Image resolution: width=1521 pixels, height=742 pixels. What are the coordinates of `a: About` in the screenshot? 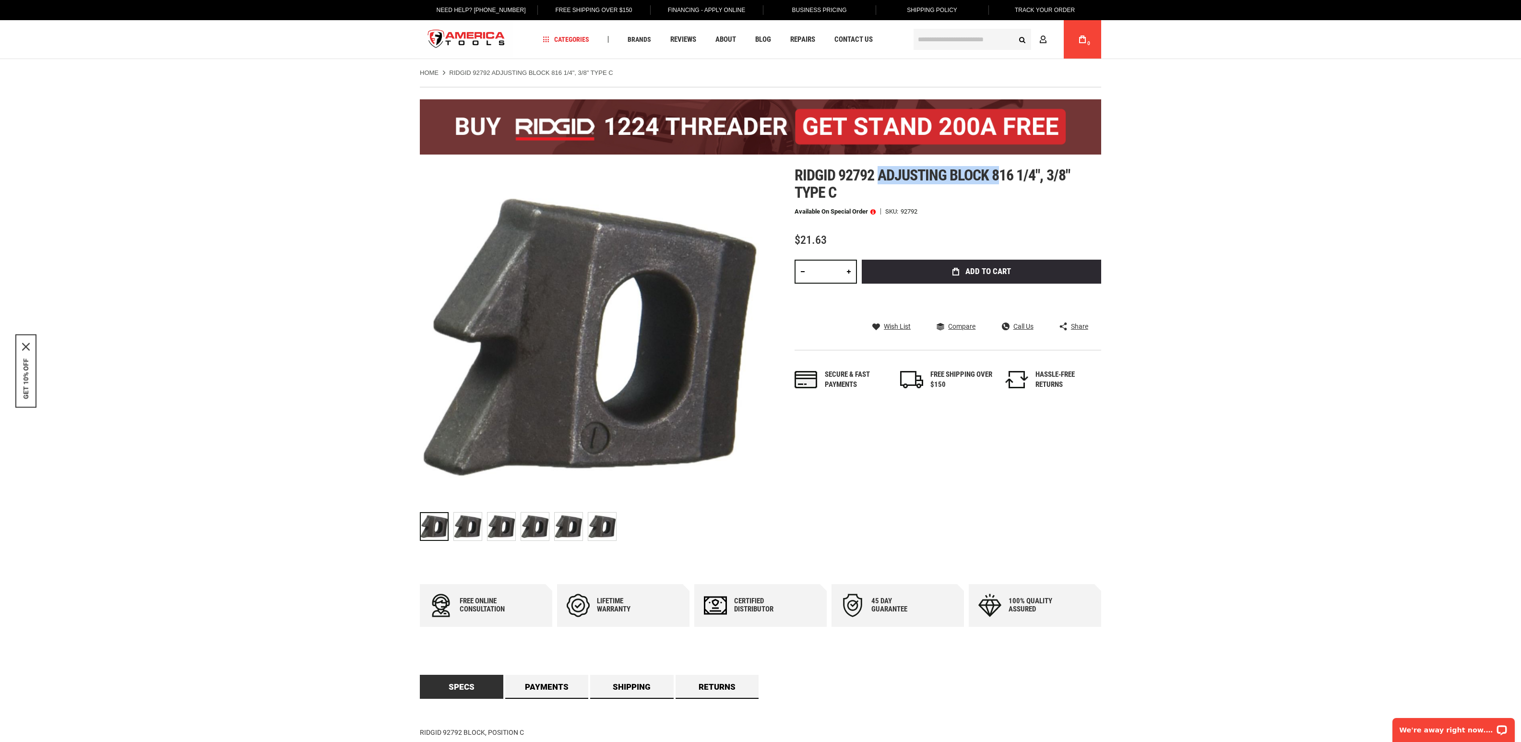 It's located at (725, 39).